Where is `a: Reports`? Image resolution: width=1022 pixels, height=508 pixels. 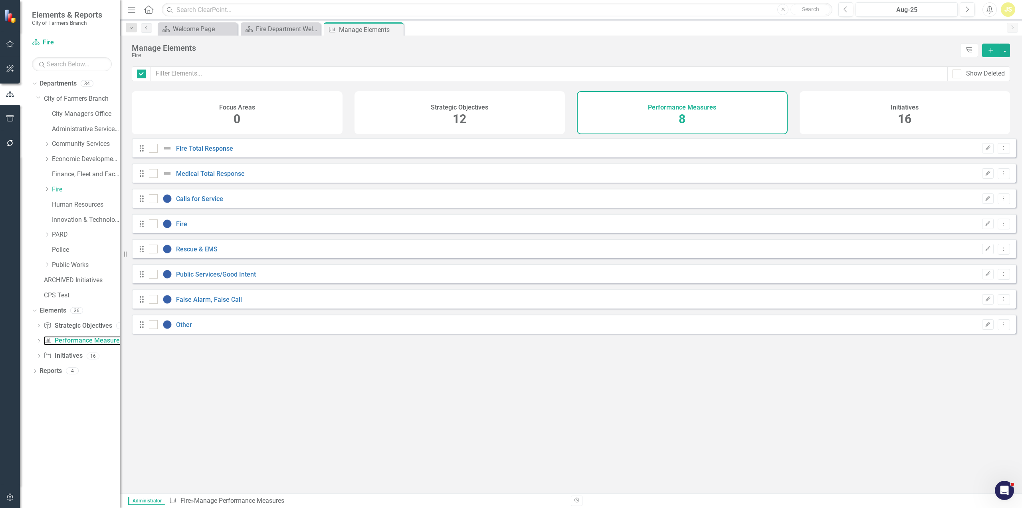 a: Reports is located at coordinates (51, 371).